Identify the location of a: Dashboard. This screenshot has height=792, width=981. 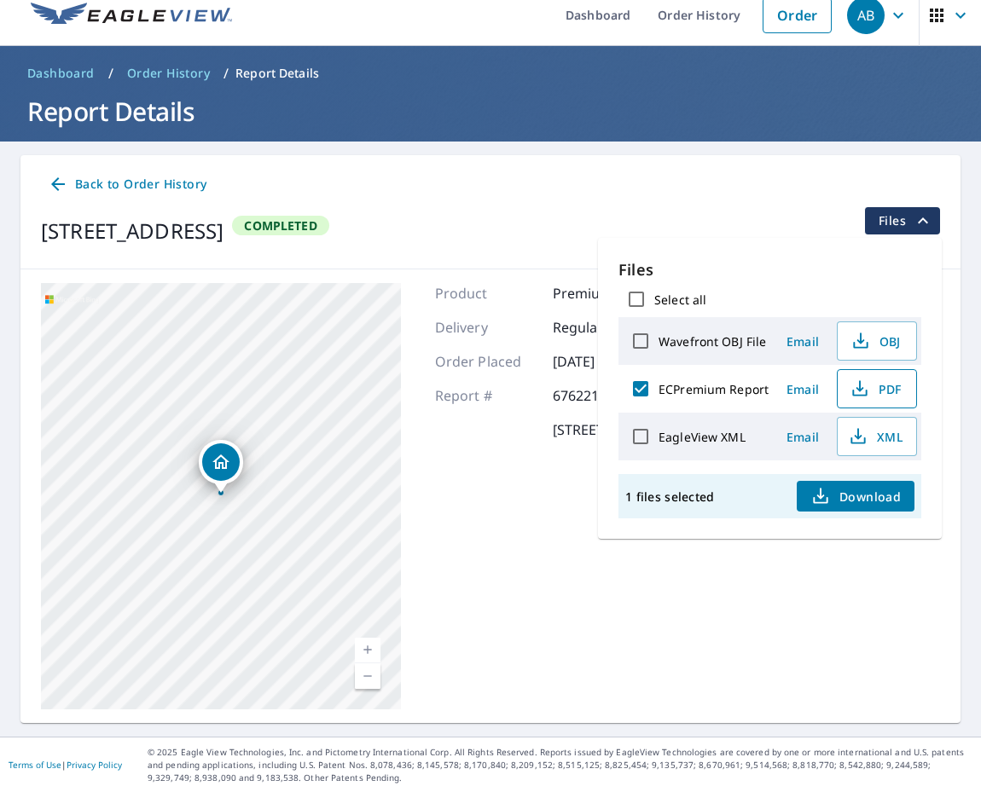
(61, 73).